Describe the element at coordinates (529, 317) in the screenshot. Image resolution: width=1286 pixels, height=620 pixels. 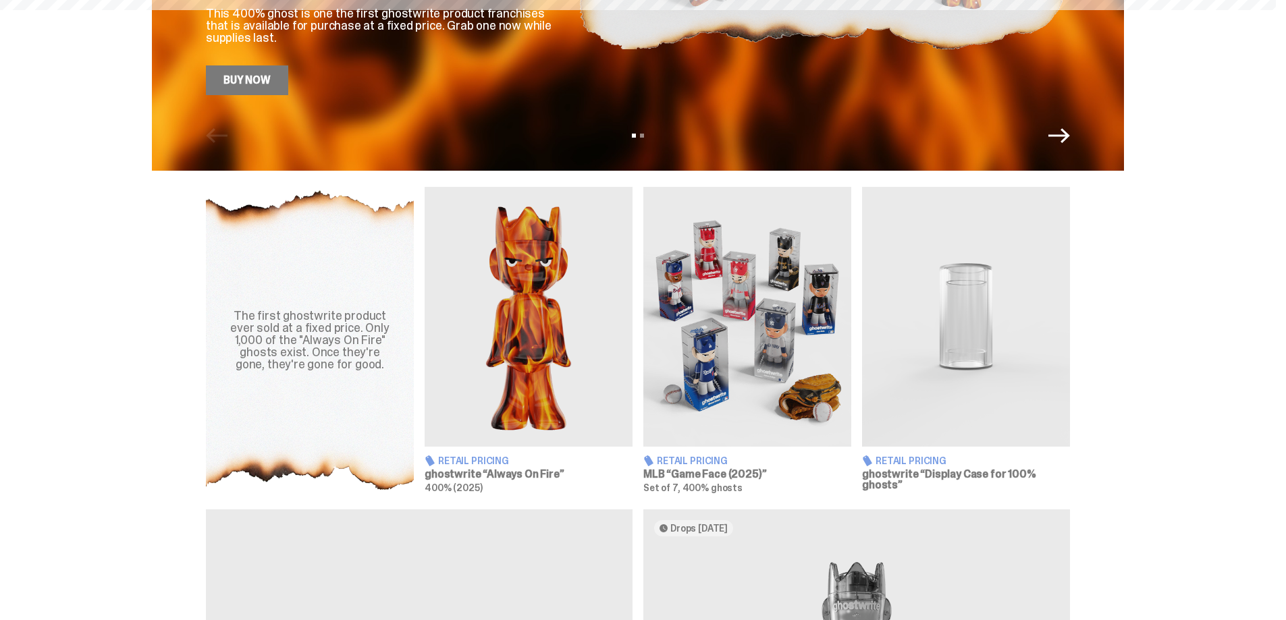
I see `img: Always On Fire` at that location.